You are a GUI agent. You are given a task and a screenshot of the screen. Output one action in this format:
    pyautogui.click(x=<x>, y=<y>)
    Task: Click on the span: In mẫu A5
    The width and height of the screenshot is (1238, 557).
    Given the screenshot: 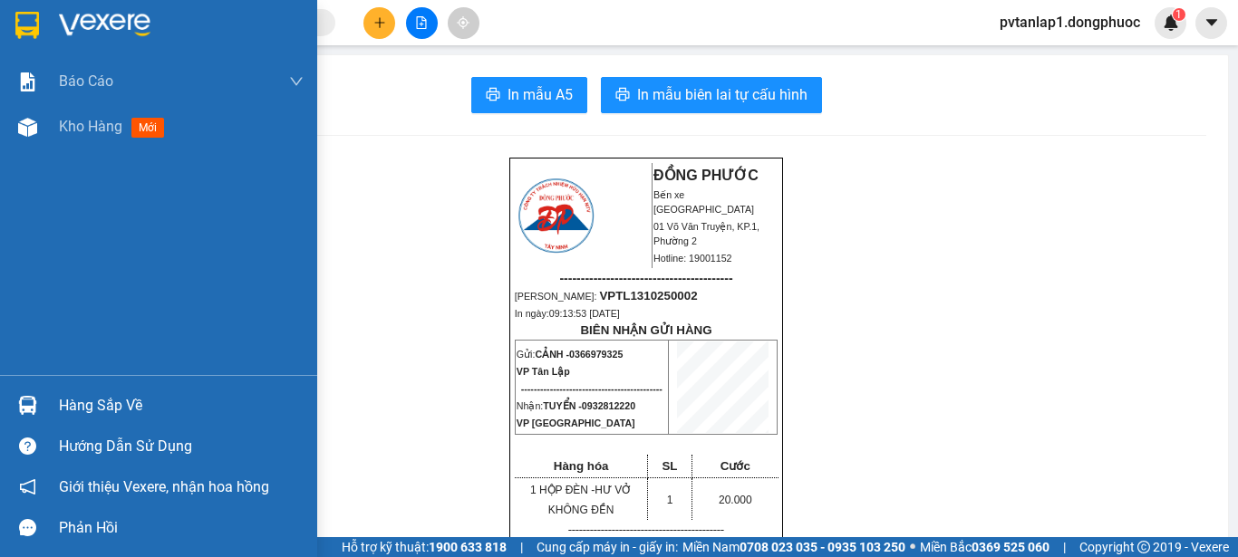 What is the action you would take?
    pyautogui.click(x=540, y=94)
    